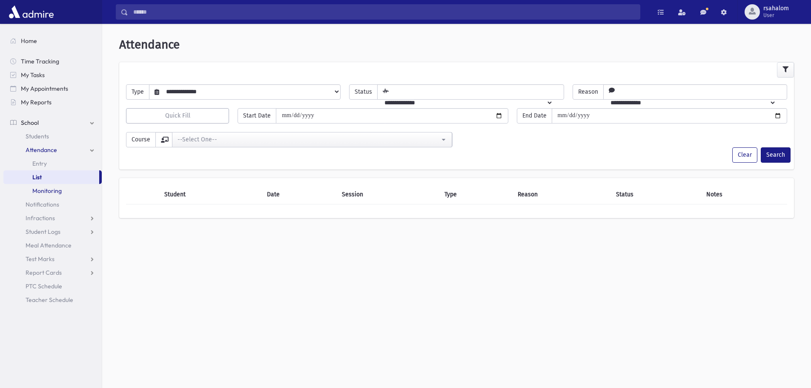 The image size is (811, 388). What do you see at coordinates (43, 232) in the screenshot?
I see `span: Student Logs` at bounding box center [43, 232].